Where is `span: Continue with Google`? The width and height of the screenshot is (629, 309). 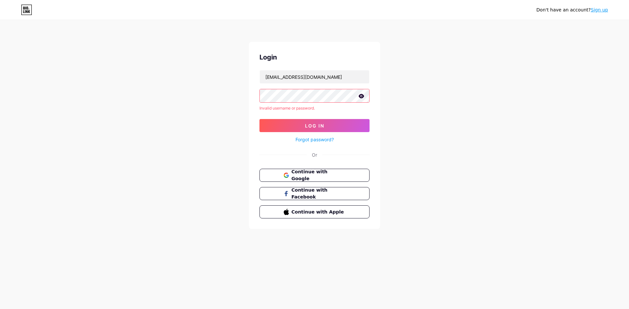
span: Continue with Google is located at coordinates (318, 176).